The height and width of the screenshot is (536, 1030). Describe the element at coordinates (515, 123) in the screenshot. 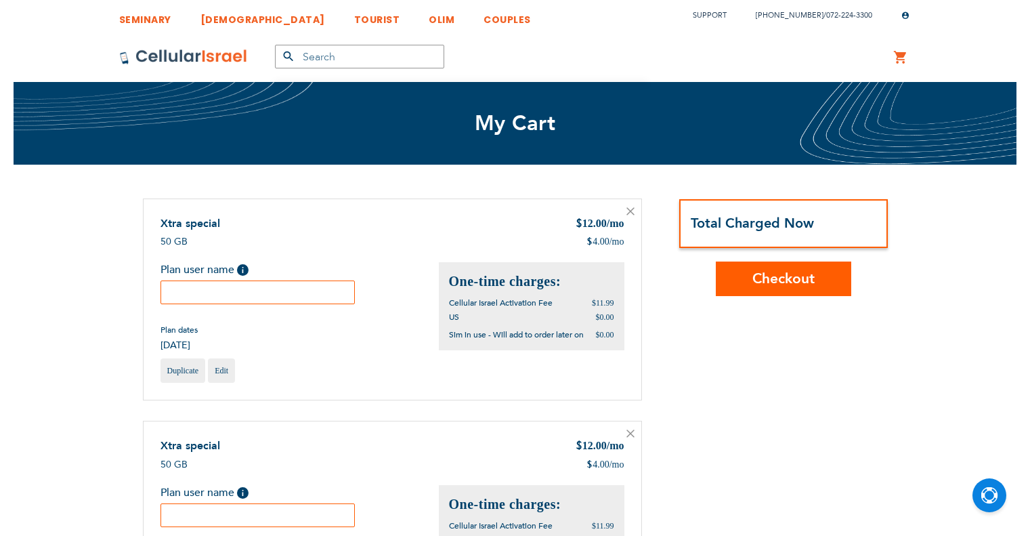

I see `span: My Cart` at that location.